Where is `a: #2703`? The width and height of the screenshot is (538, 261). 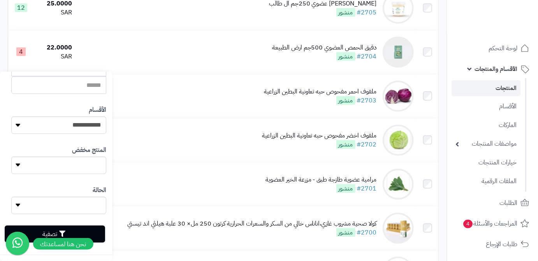 a: #2703 is located at coordinates (367, 100).